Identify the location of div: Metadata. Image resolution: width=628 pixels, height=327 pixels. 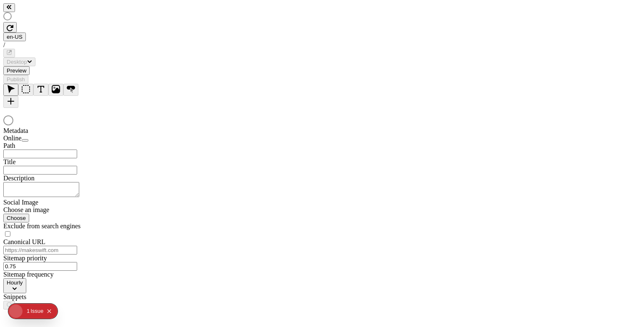
(53, 131).